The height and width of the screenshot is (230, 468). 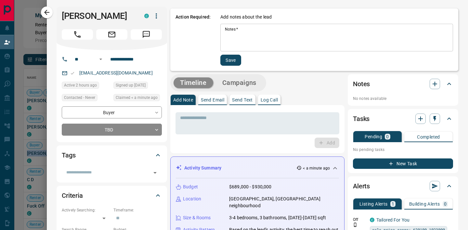 What do you see at coordinates (138, 210) in the screenshot?
I see `p: Timeframe:` at bounding box center [138, 210].